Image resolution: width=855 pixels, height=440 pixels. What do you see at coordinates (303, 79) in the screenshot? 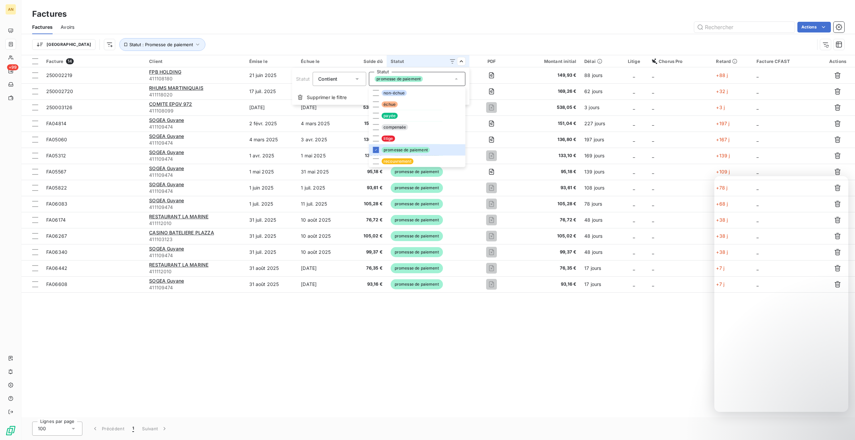
I see `span: Statut` at bounding box center [303, 79].